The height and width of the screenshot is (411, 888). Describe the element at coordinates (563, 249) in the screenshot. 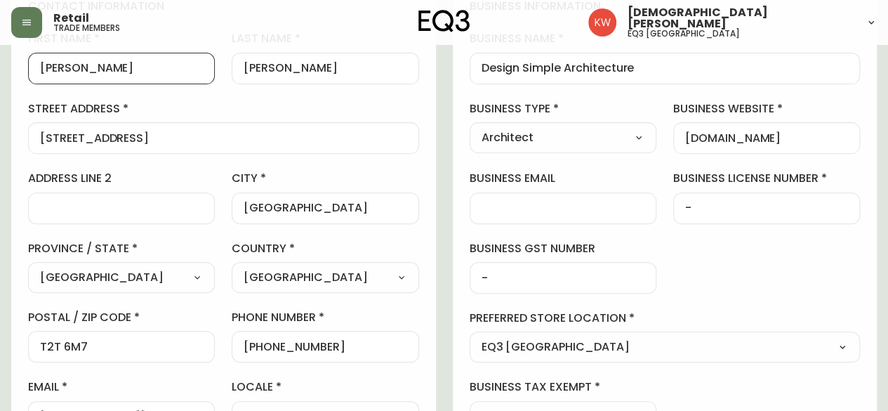

I see `label: business gst number` at that location.